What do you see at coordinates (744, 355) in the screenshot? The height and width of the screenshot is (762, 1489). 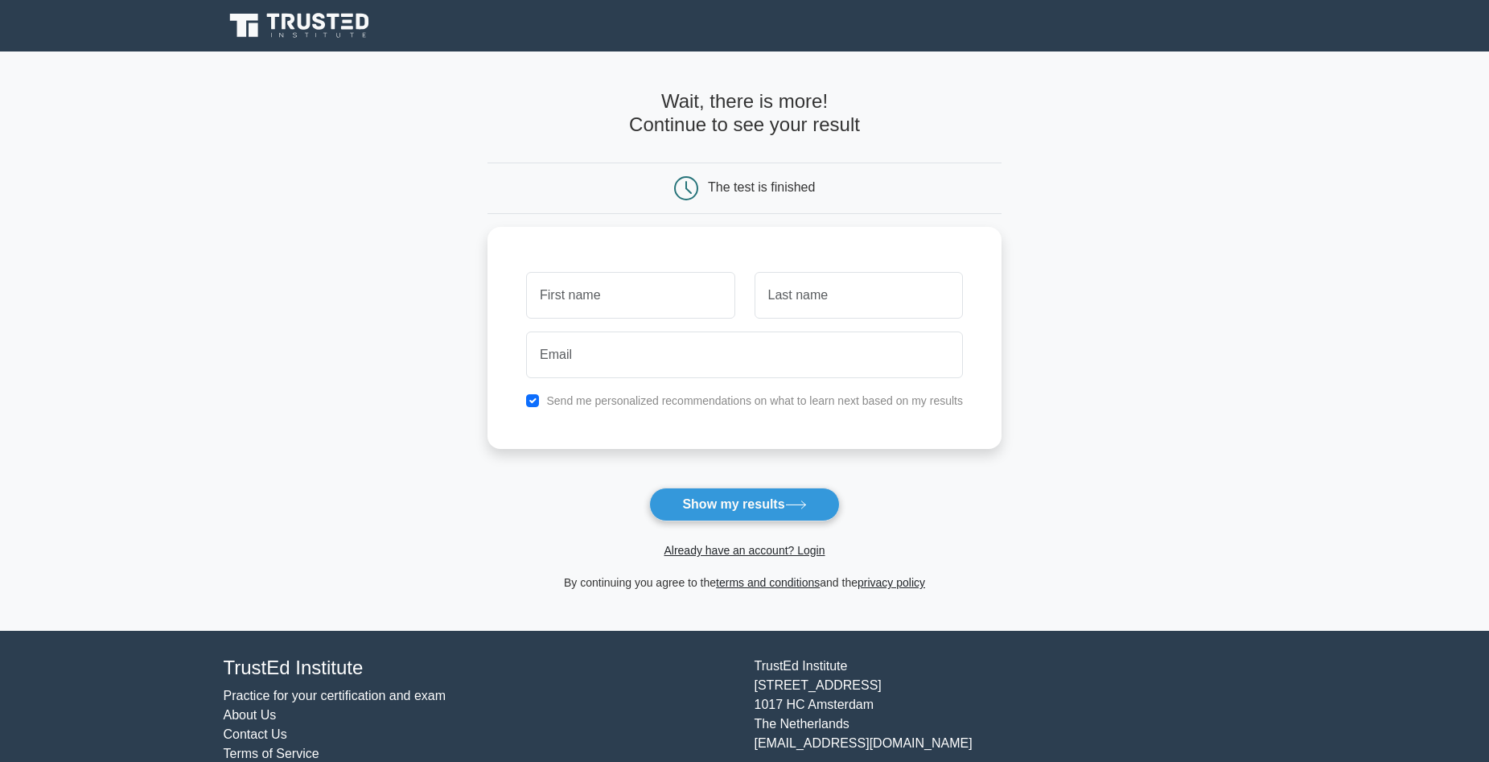 I see `input: Email` at bounding box center [744, 355].